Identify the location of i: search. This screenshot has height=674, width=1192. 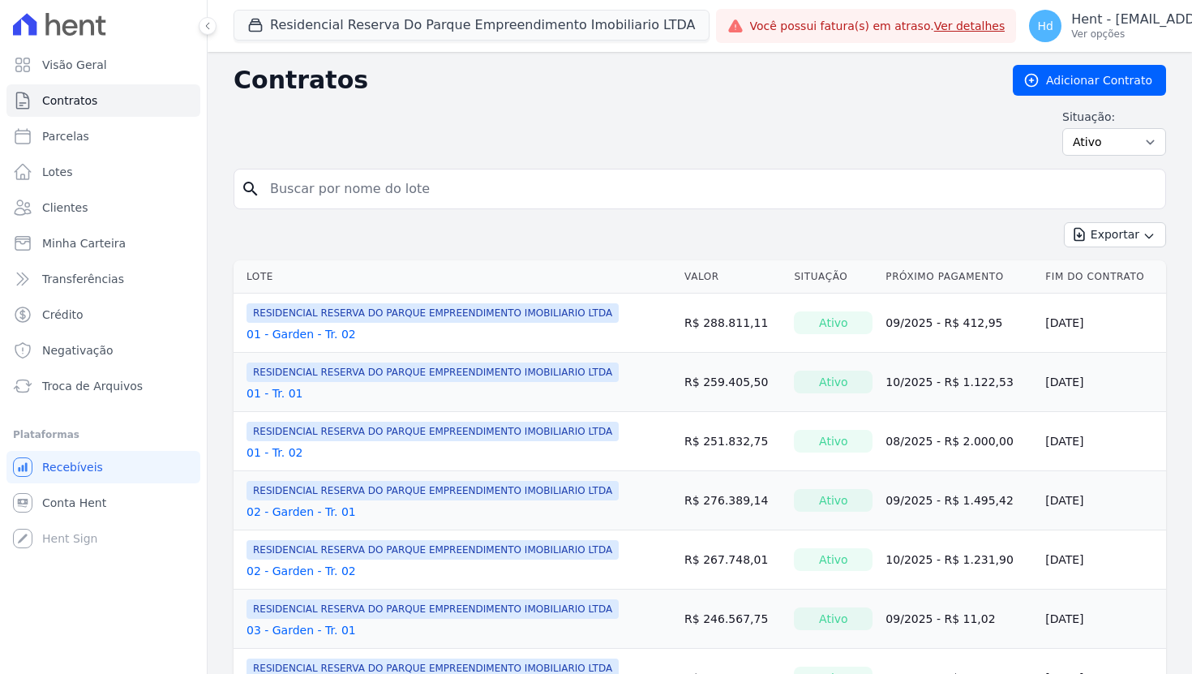
(250, 189).